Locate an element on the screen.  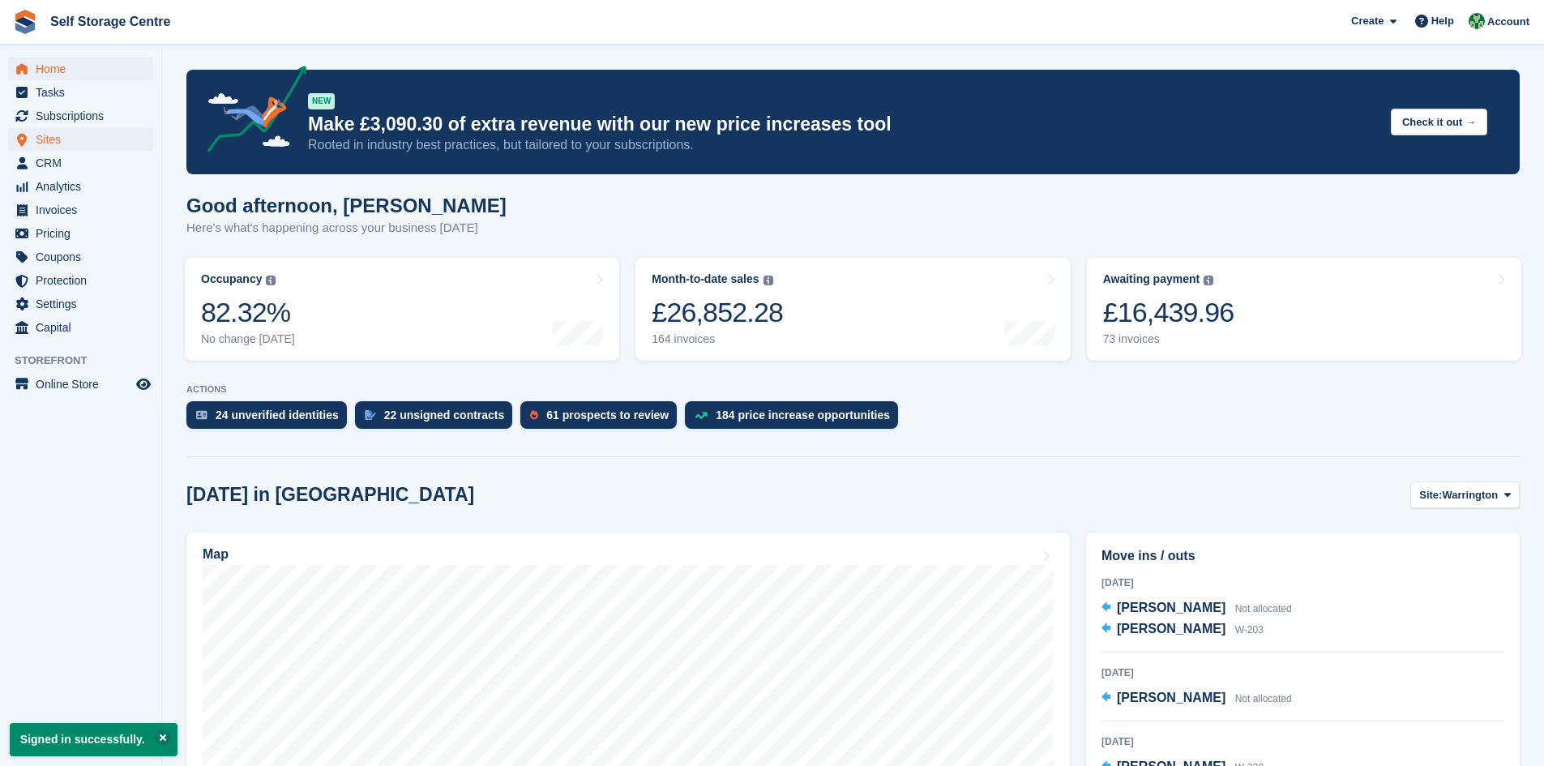
div: 24 unverified identities is located at coordinates (277, 415).